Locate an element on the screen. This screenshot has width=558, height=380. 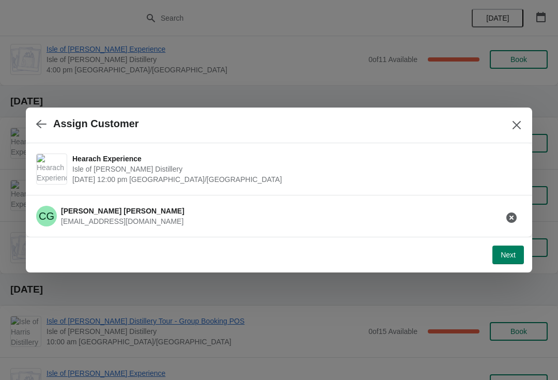
span: Hearach Experience is located at coordinates (294, 159).